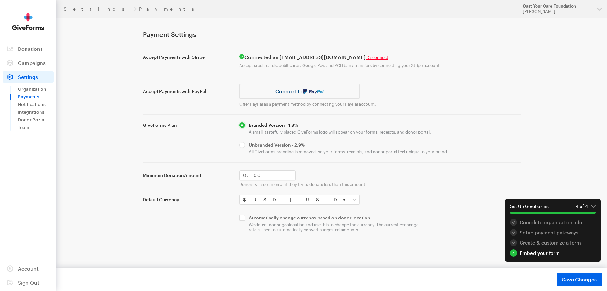  I want to click on a: Organization, so click(36, 89).